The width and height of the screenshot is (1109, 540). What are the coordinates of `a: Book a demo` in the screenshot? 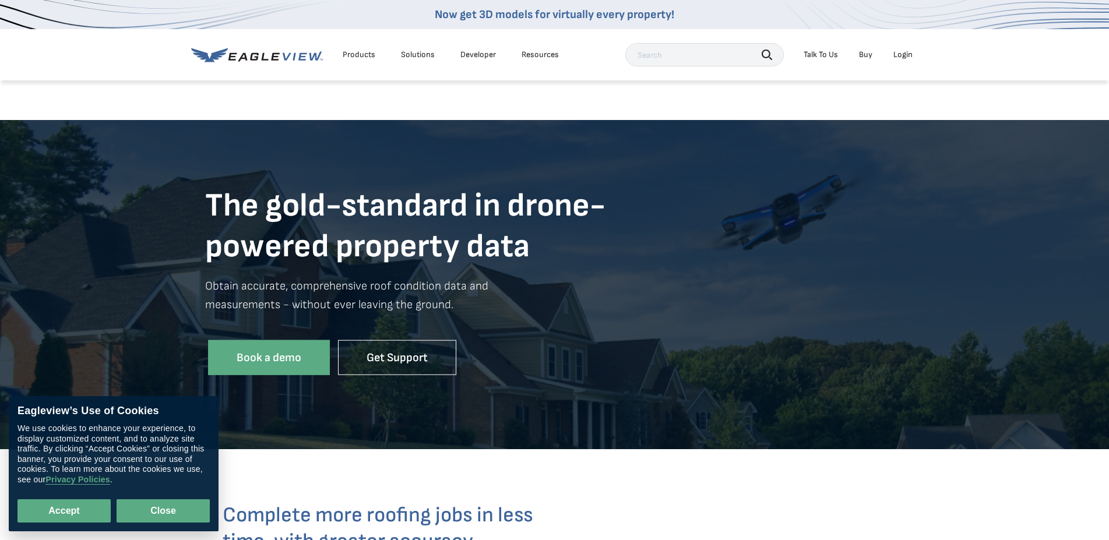 It's located at (269, 357).